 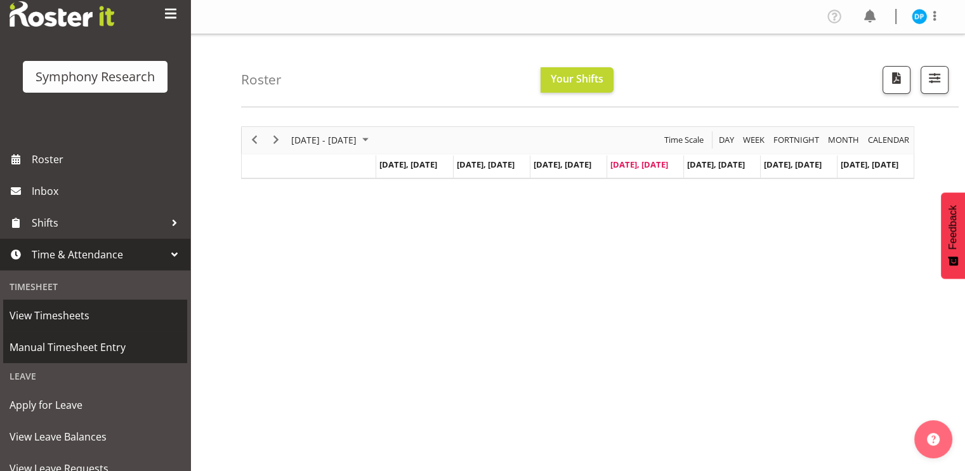 I want to click on span: View Leave Balances, so click(x=95, y=436).